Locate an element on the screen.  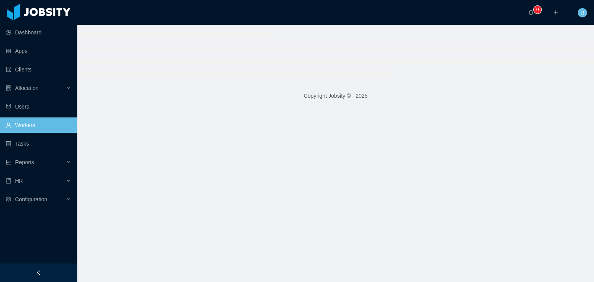
span: Reports is located at coordinates (24, 162).